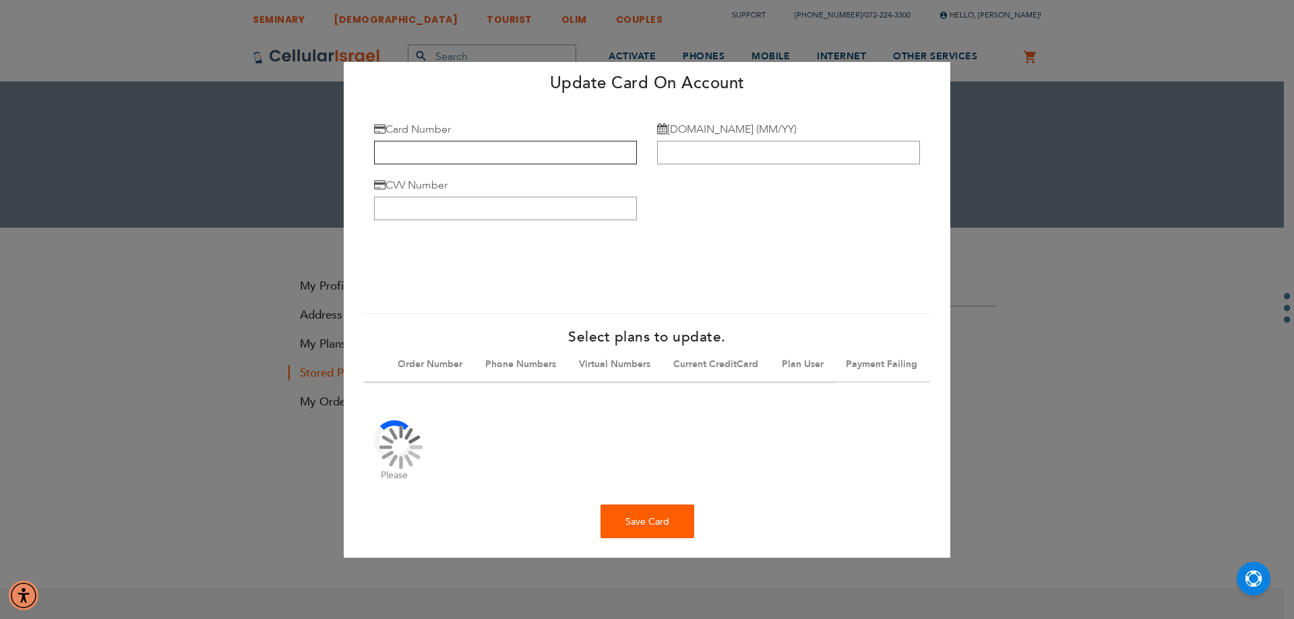 The height and width of the screenshot is (619, 1294). I want to click on th: Plan User, so click(803, 365).